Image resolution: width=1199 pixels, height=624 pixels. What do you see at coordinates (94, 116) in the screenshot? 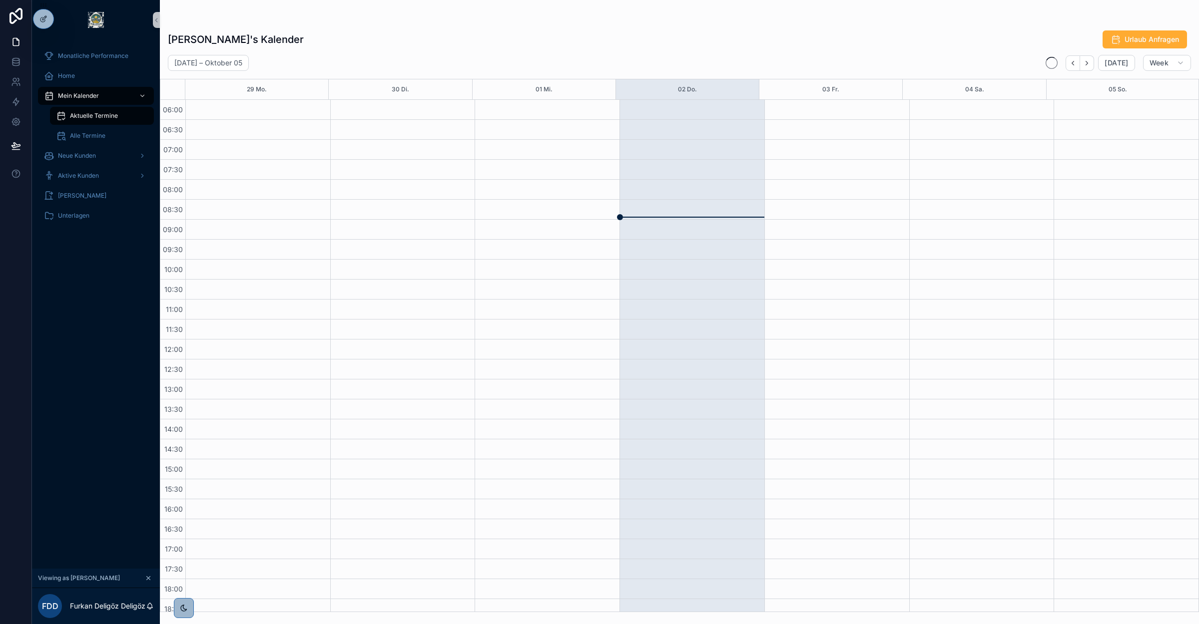
I see `span: Aktuelle Termine` at bounding box center [94, 116].